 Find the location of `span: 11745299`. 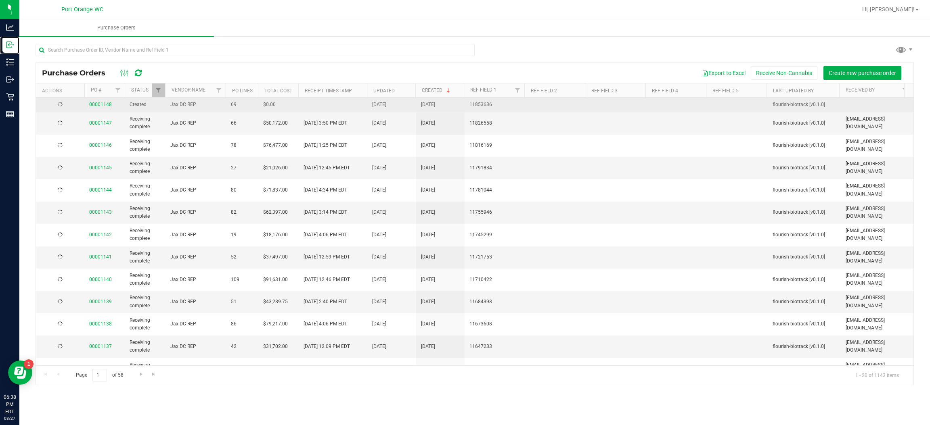

span: 11745299 is located at coordinates (495, 235).